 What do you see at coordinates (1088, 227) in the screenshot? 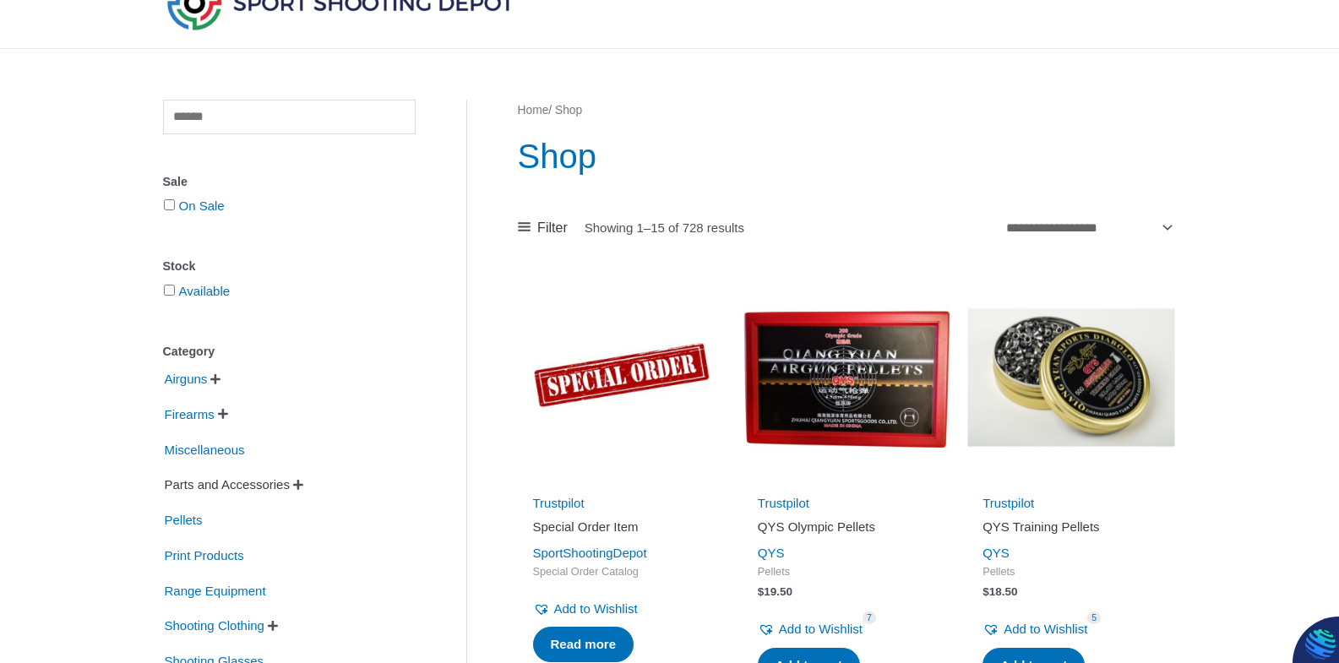
I see `select: Shop order` at bounding box center [1088, 227].